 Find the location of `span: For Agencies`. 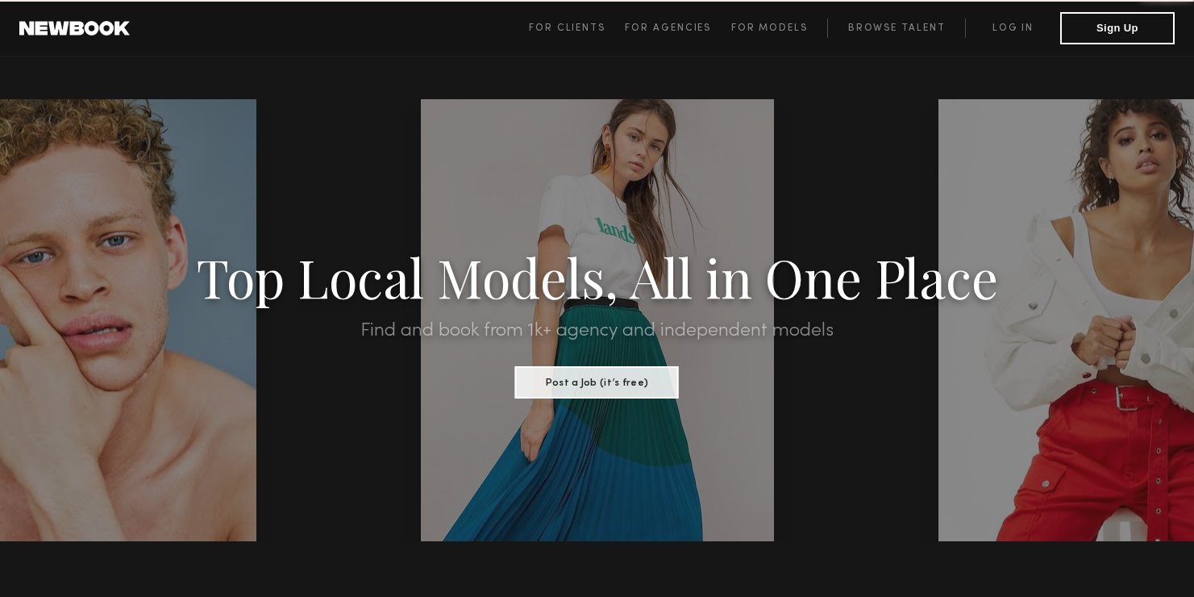

span: For Agencies is located at coordinates (667, 28).